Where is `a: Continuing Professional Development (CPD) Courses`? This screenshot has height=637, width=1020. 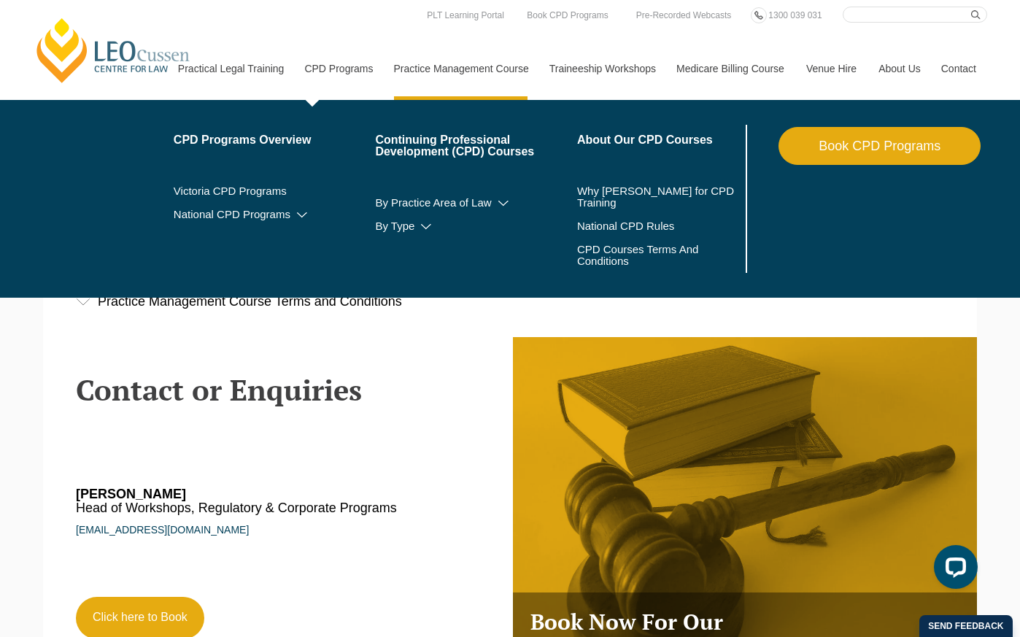 a: Continuing Professional Development (CPD) Courses is located at coordinates (476, 146).